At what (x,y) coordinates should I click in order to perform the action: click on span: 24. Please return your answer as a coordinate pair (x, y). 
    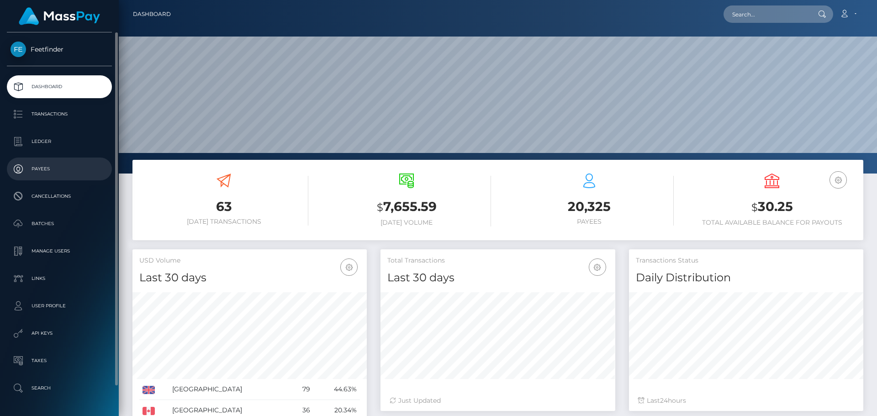
    Looking at the image, I should click on (663, 400).